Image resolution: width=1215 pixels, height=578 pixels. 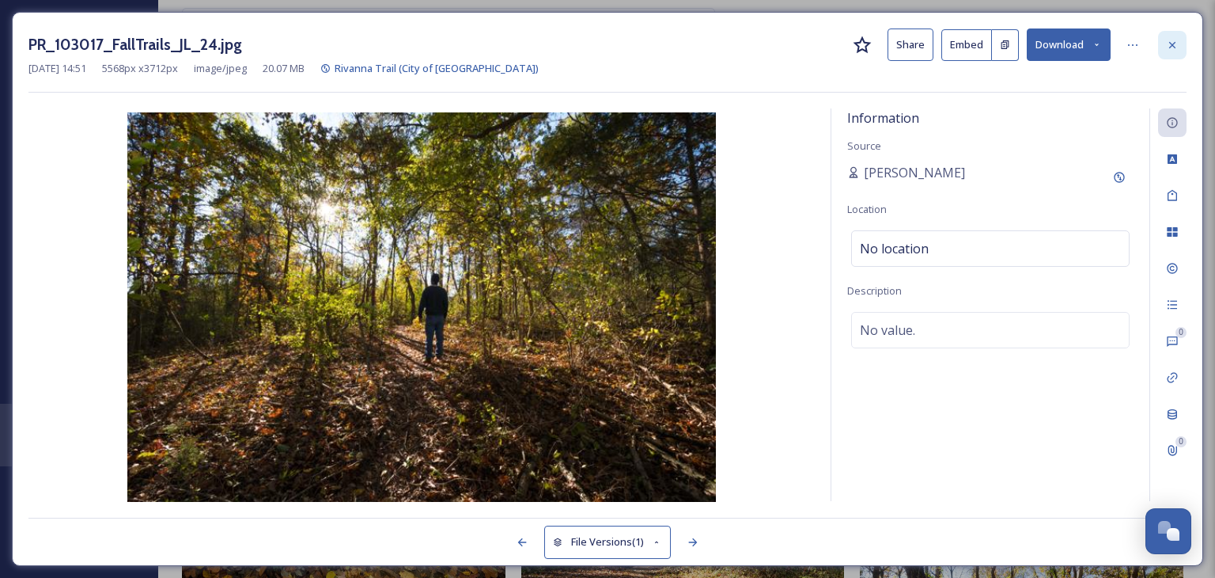 What do you see at coordinates (864, 146) in the screenshot?
I see `span: Source` at bounding box center [864, 146].